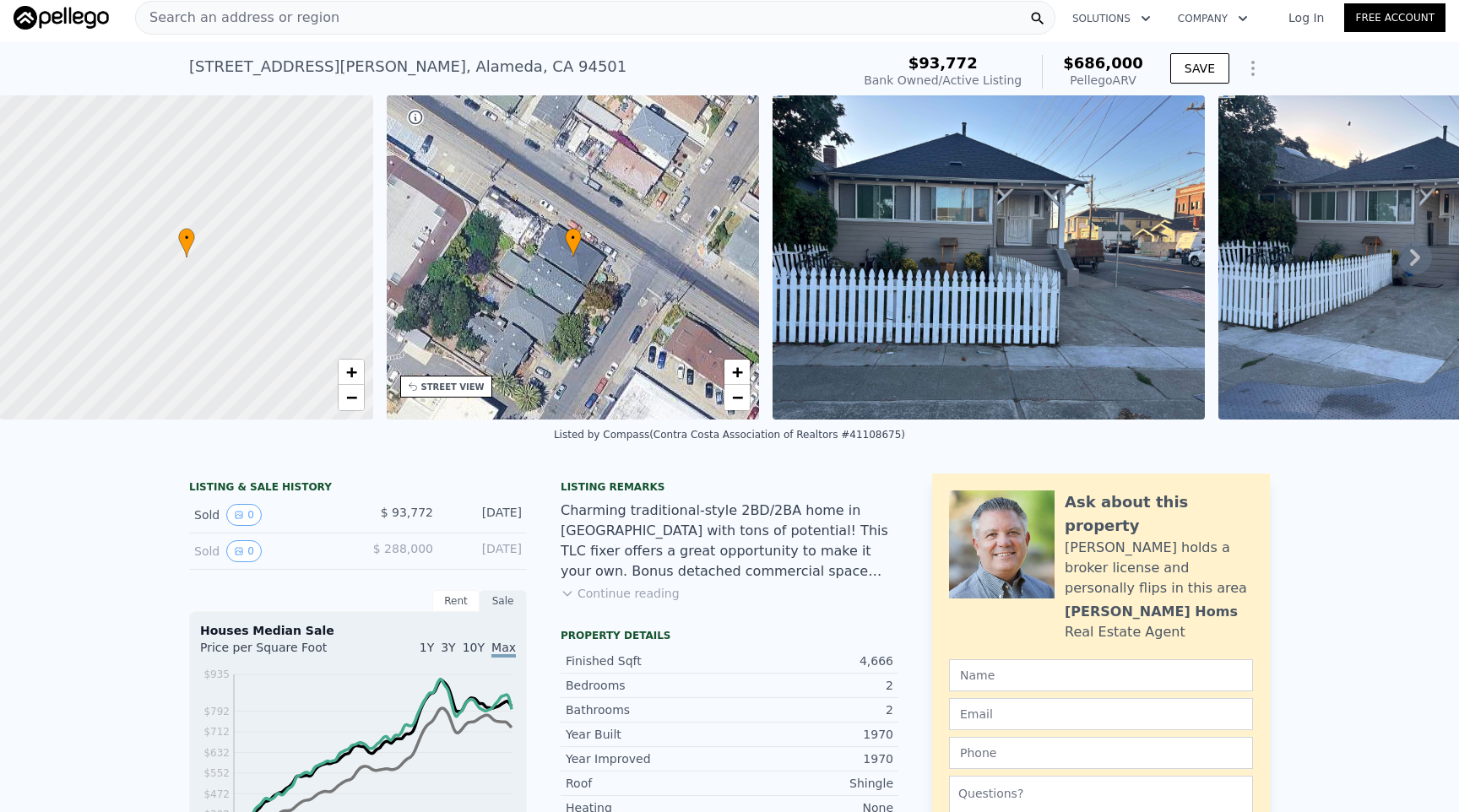  I want to click on div: Bathrooms, so click(647, 710).